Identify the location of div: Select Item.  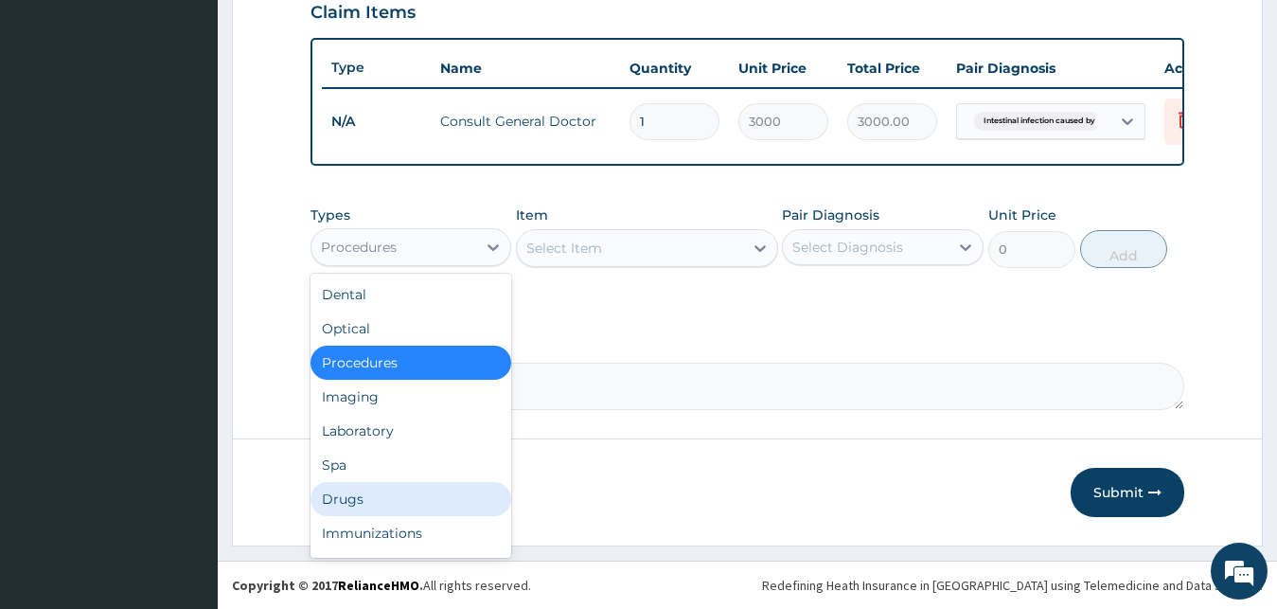
(564, 248).